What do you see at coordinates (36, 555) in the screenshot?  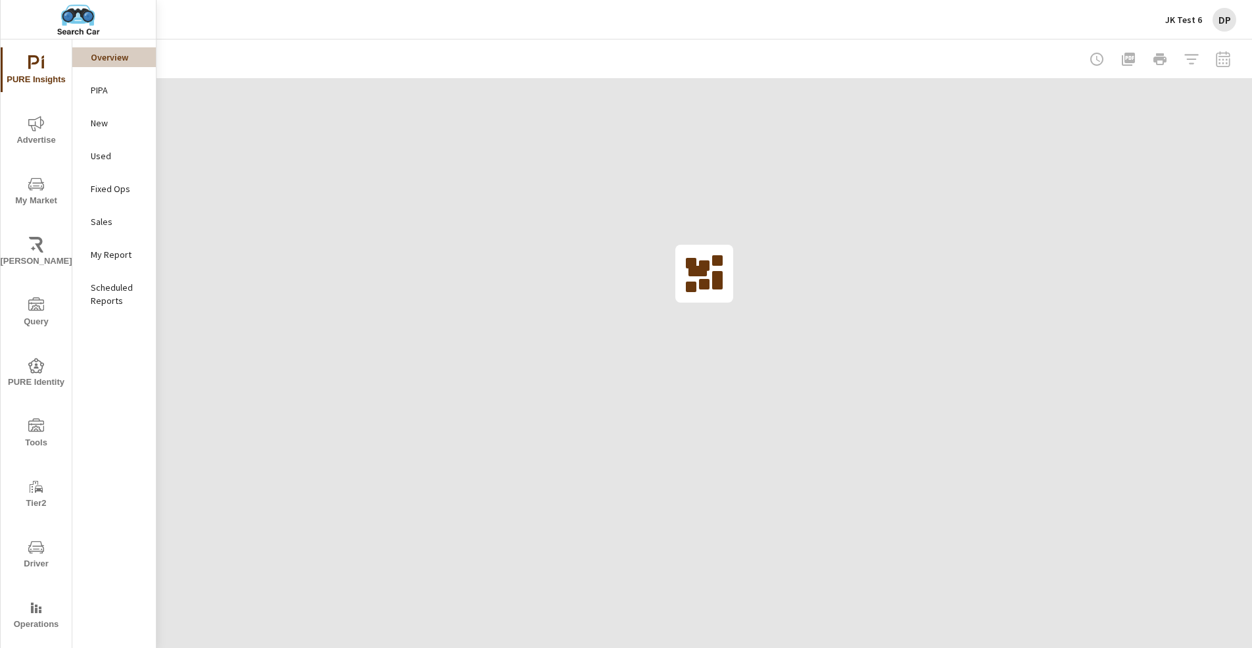 I see `span: Driver` at bounding box center [36, 555].